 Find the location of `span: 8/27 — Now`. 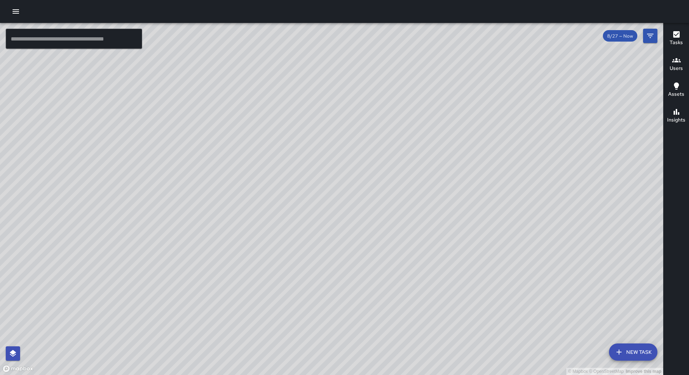

span: 8/27 — Now is located at coordinates (620, 36).